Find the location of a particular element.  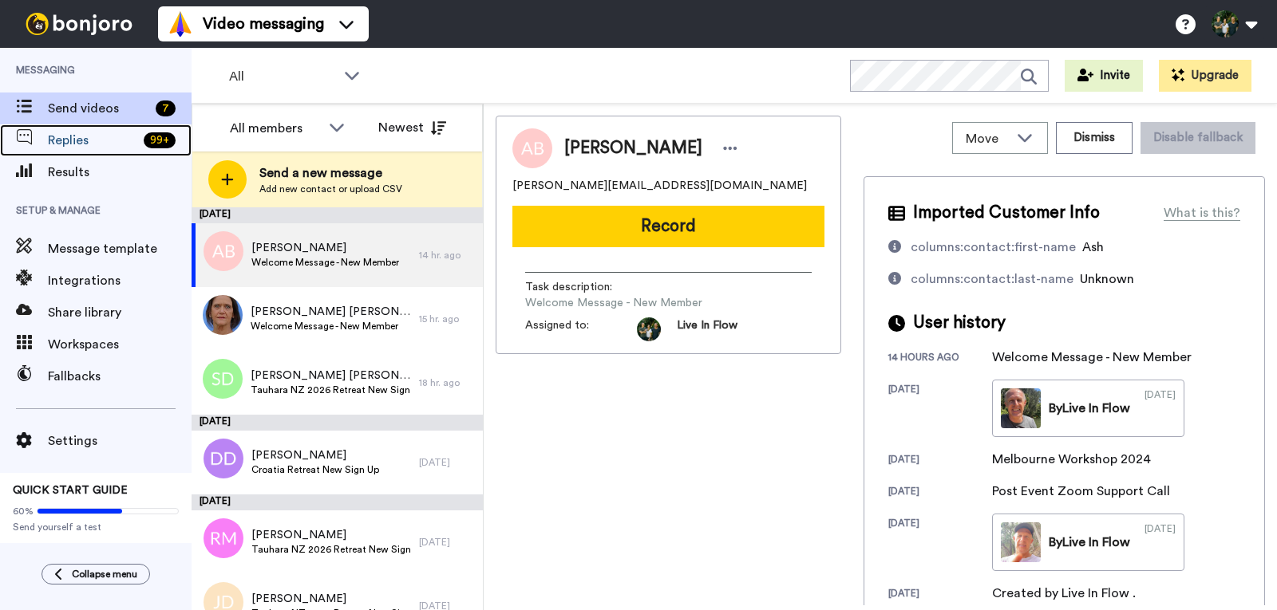

div: 14 hr. ago is located at coordinates (447, 255).